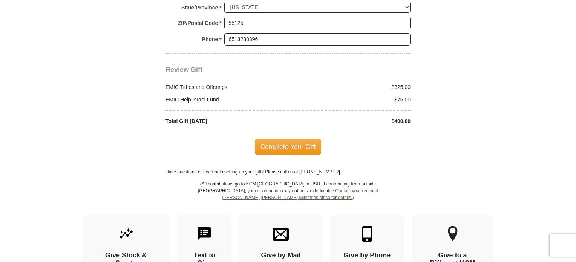 Image resolution: width=576 pixels, height=262 pixels. What do you see at coordinates (210, 39) in the screenshot?
I see `strong: Phone` at bounding box center [210, 39].